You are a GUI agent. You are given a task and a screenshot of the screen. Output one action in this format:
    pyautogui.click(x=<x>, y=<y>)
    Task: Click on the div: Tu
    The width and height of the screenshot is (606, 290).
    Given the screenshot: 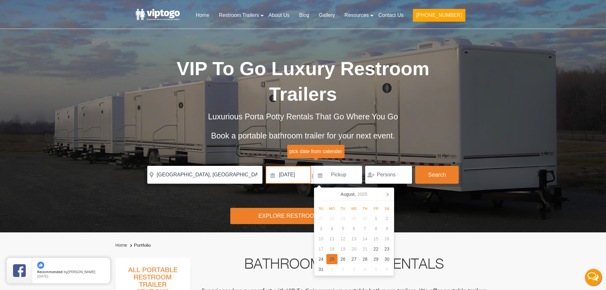 What is the action you would take?
    pyautogui.click(x=343, y=209)
    